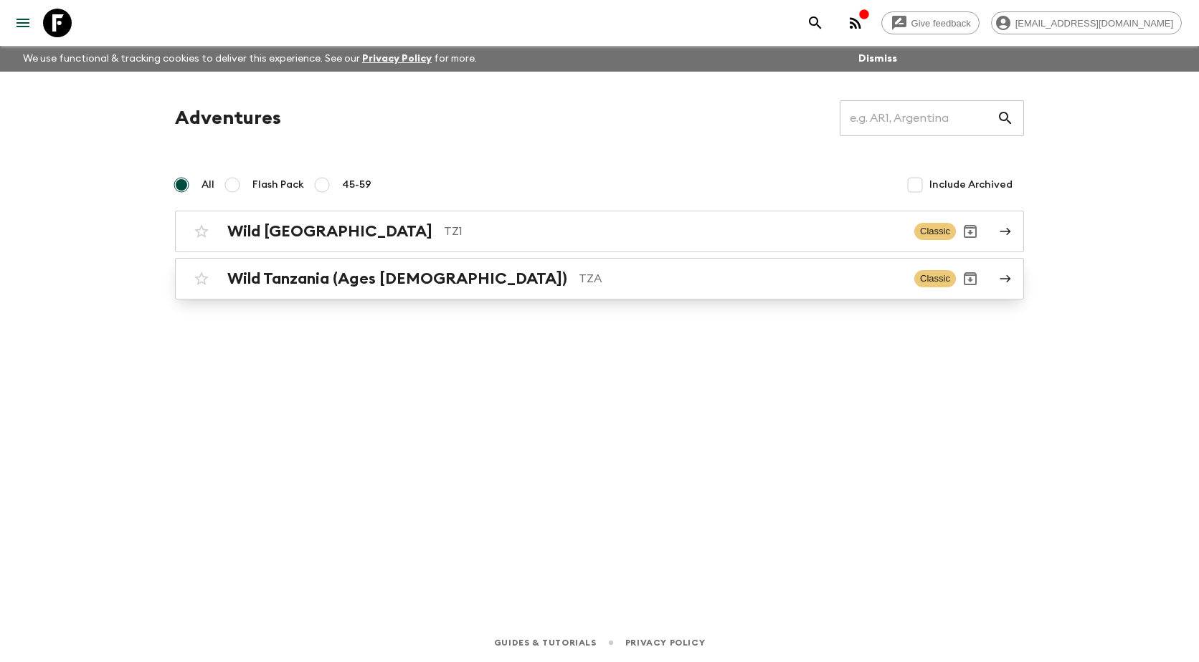 The width and height of the screenshot is (1199, 662). Describe the element at coordinates (741, 279) in the screenshot. I see `p: TZA` at that location.